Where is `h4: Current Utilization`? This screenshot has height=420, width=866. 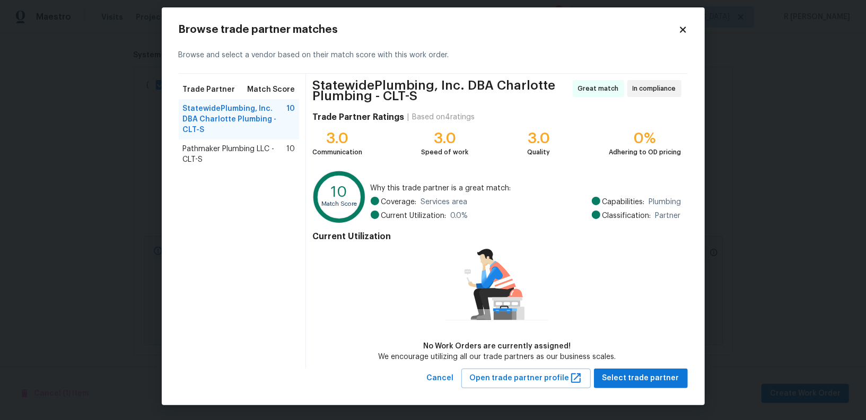 h4: Current Utilization is located at coordinates (496, 236).